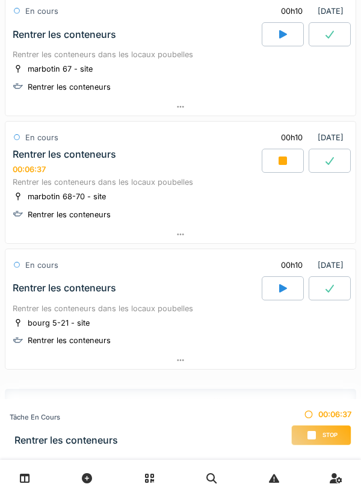 Image resolution: width=361 pixels, height=496 pixels. What do you see at coordinates (60, 69) in the screenshot?
I see `div: marbotin 67 - site` at bounding box center [60, 69].